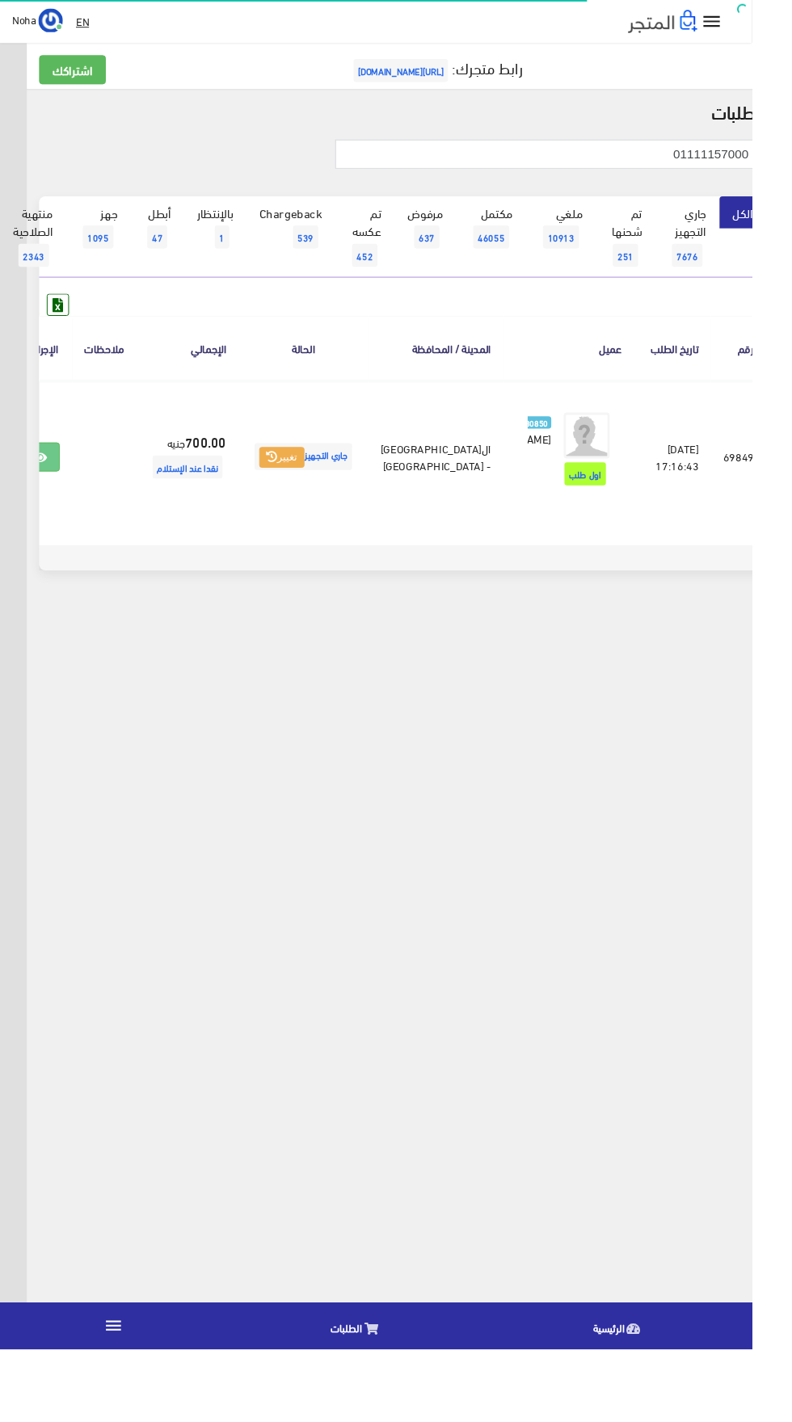 This screenshot has width=792, height=1422. Describe the element at coordinates (103, 240) in the screenshot. I see `a: جهز1095` at that location.